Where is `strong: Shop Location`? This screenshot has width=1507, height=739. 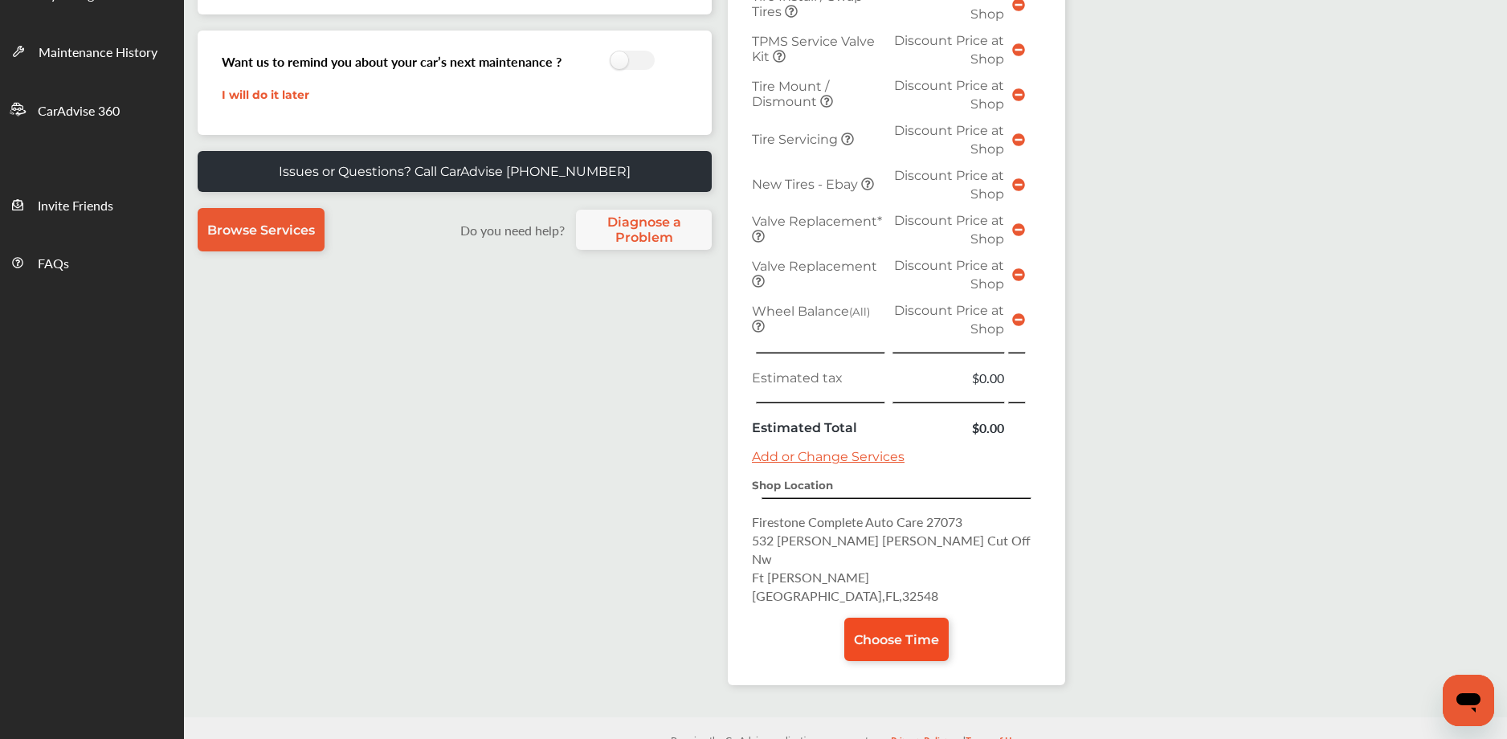 strong: Shop Location is located at coordinates (792, 485).